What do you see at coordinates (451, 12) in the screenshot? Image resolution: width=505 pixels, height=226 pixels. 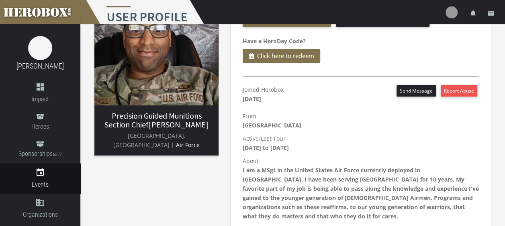 I see `img: user-image` at bounding box center [451, 12].